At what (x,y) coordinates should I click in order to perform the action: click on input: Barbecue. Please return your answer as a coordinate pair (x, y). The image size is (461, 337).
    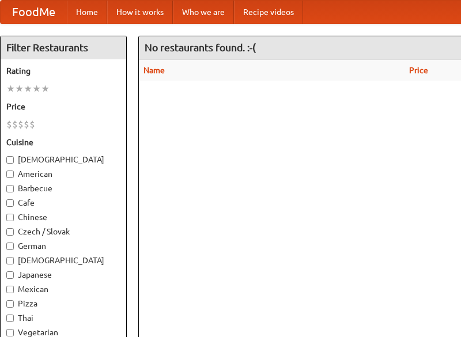
    Looking at the image, I should click on (10, 188).